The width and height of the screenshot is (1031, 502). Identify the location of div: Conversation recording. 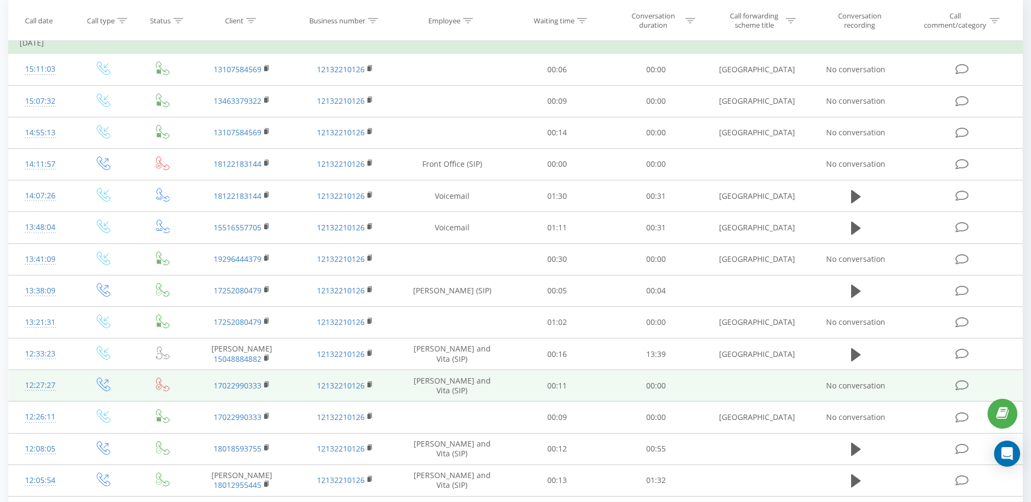
(860, 21).